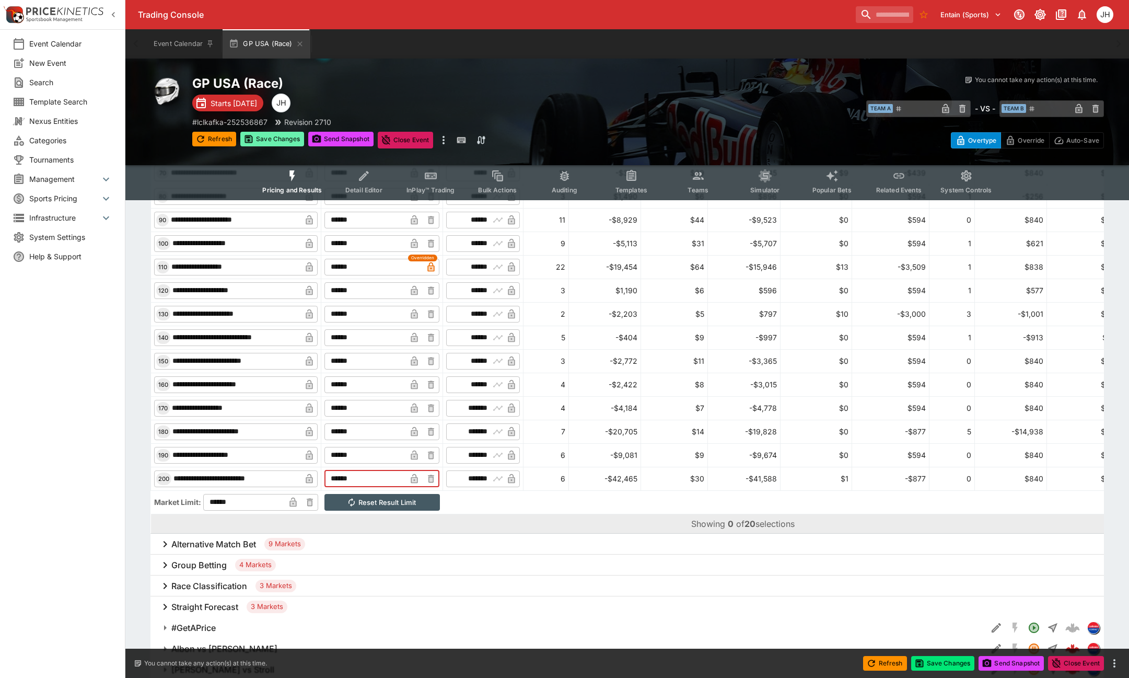  What do you see at coordinates (1011, 431) in the screenshot?
I see `div: -$14,938` at bounding box center [1011, 431].